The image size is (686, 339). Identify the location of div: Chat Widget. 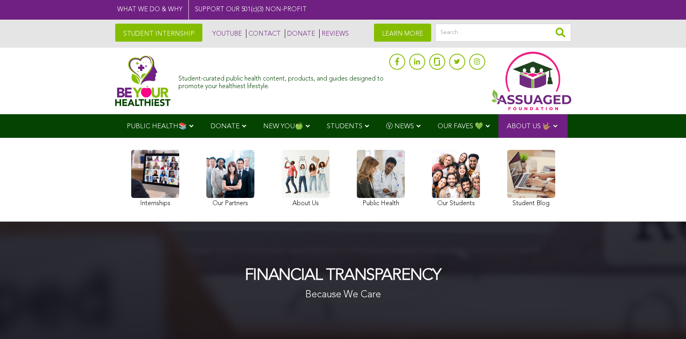
(666, 319).